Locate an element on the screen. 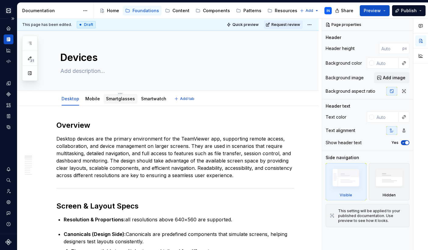 This screenshot has width=428, height=250. button: Share is located at coordinates (344, 11).